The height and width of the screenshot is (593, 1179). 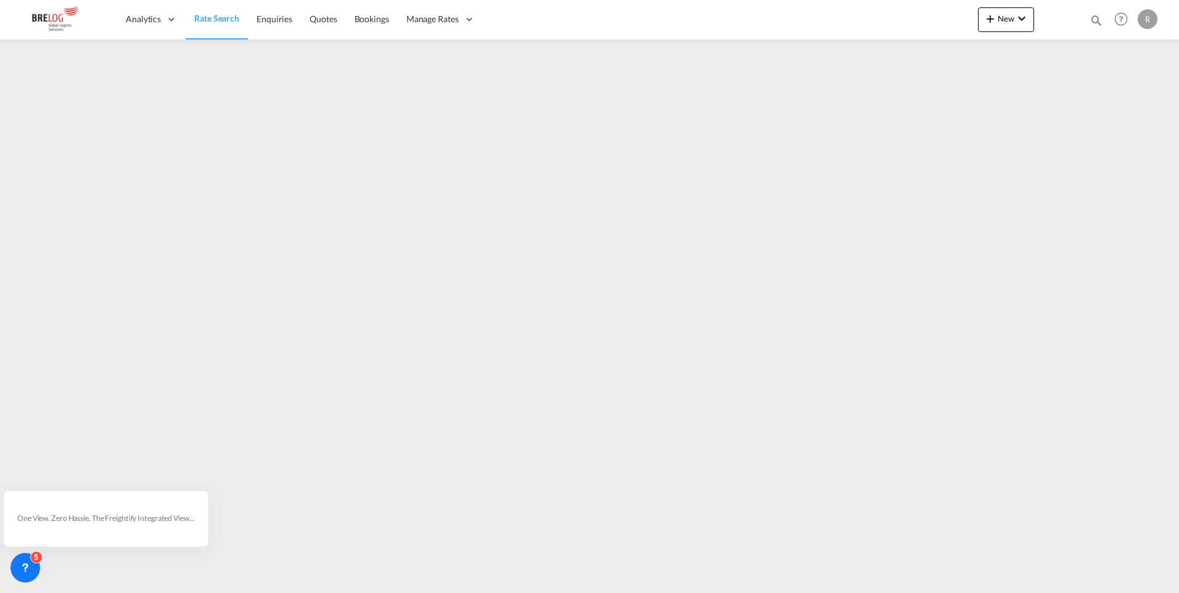 I want to click on span: Manage Rates, so click(x=432, y=19).